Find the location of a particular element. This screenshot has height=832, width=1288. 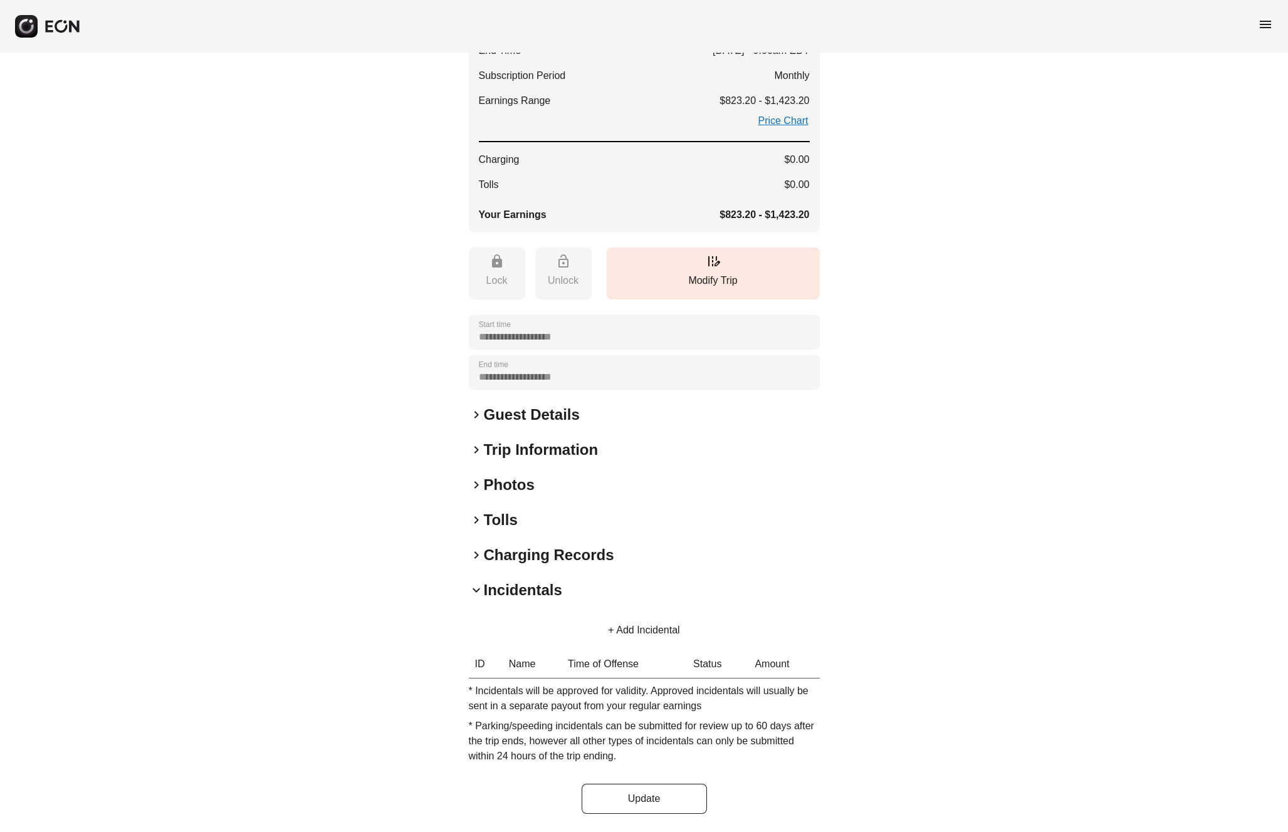

th: Time of Offense is located at coordinates (624, 664).